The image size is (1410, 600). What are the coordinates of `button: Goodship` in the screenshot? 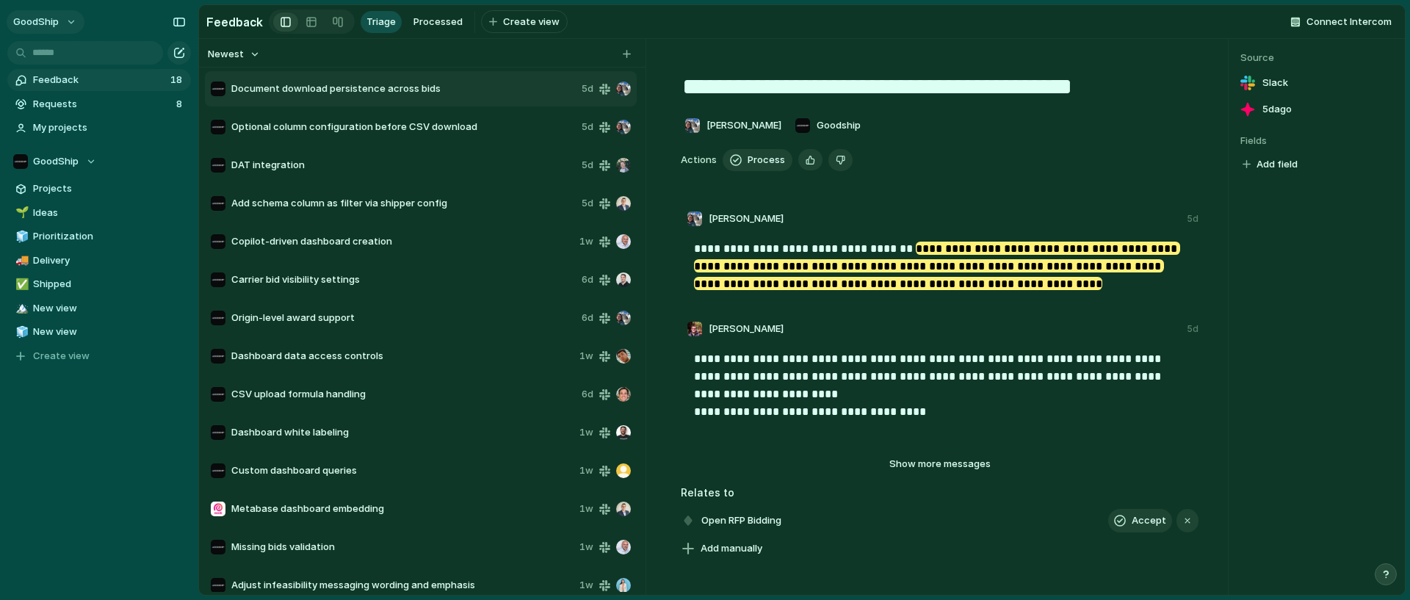 It's located at (828, 126).